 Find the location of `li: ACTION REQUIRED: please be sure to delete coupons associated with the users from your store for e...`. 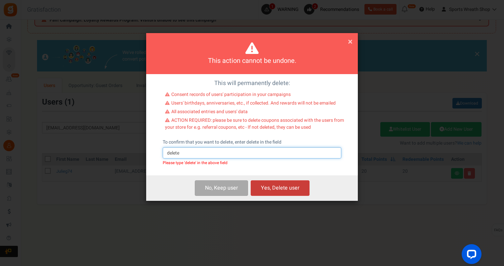

li: ACTION REQUIRED: please be sure to delete coupons associated with the users from your store for e... is located at coordinates (254, 125).